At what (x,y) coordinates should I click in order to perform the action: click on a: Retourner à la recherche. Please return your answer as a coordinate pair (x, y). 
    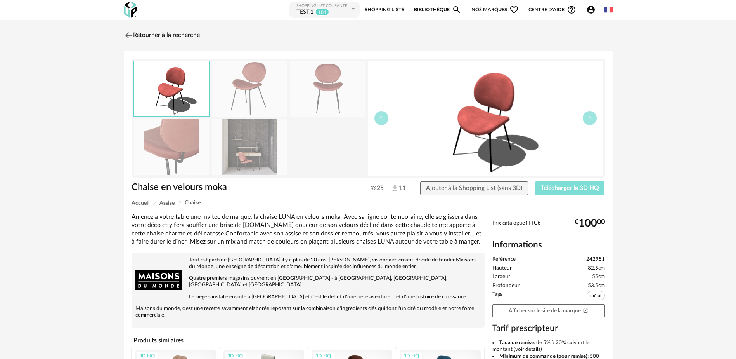
    Looking at the image, I should click on (162, 35).